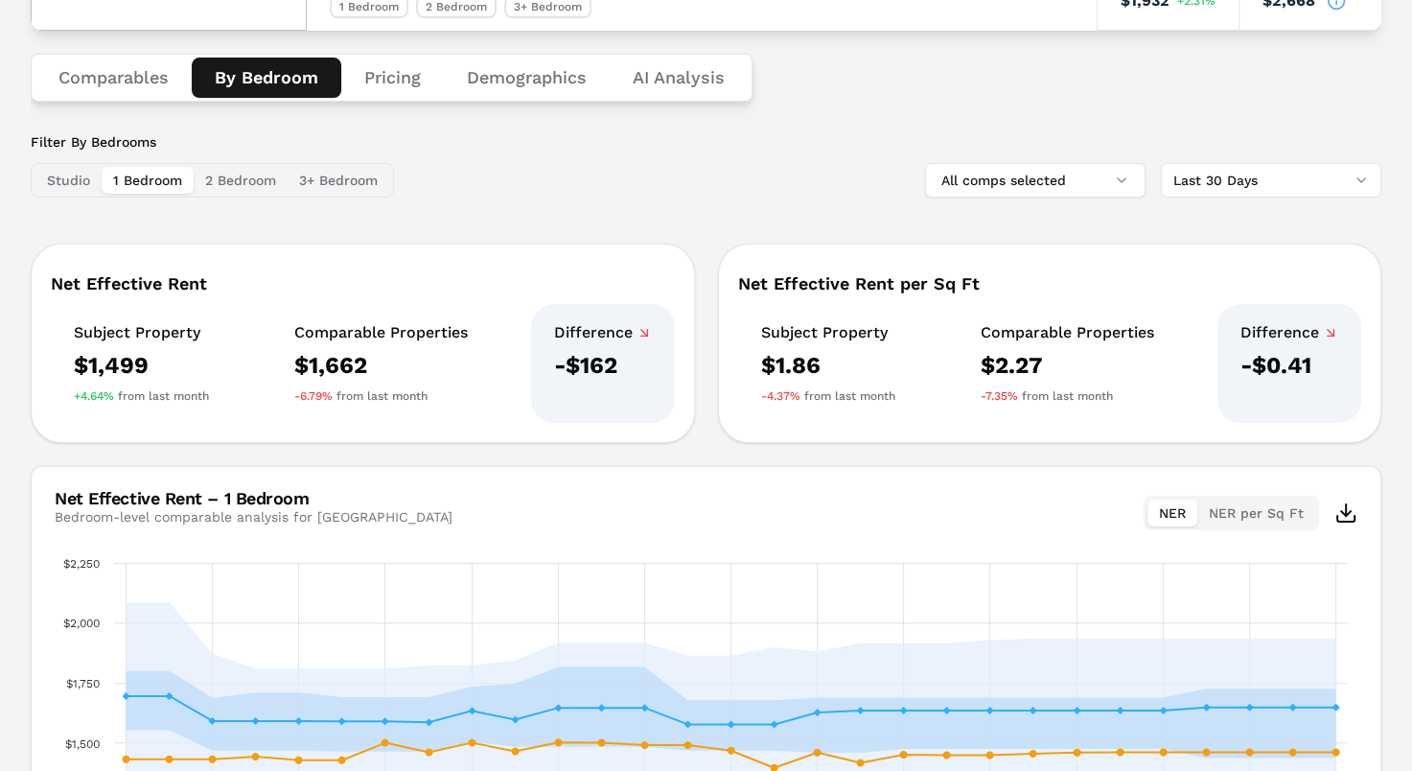  I want to click on path: Monday, 22 Sep 2025, 1,468.83. Retreat Westminster Center - 1 Bedroom., so click(732, 751).